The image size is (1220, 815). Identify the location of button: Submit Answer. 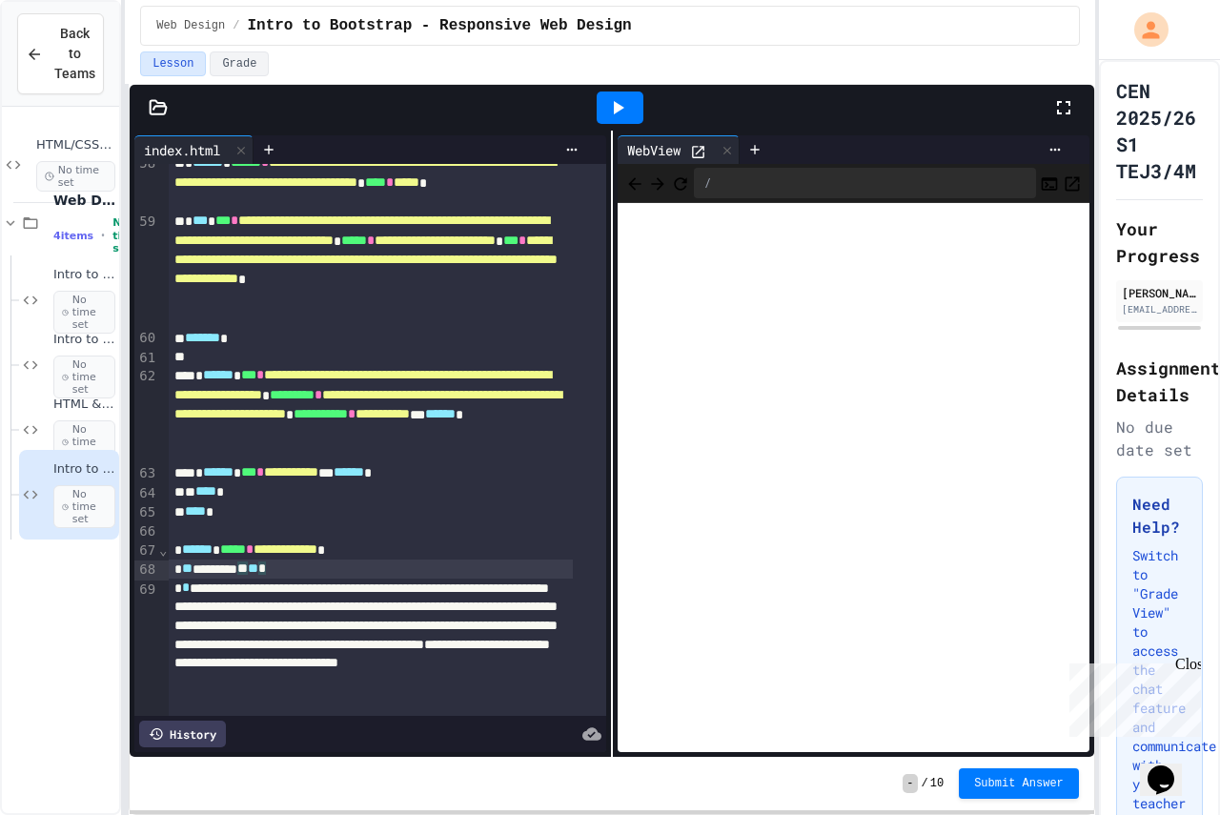
(1019, 784).